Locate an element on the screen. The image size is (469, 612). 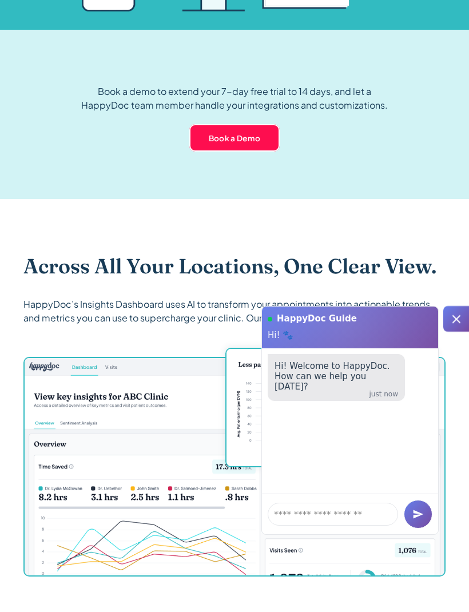
h3: Across All Your Locations, One Clear View. is located at coordinates (235, 266).